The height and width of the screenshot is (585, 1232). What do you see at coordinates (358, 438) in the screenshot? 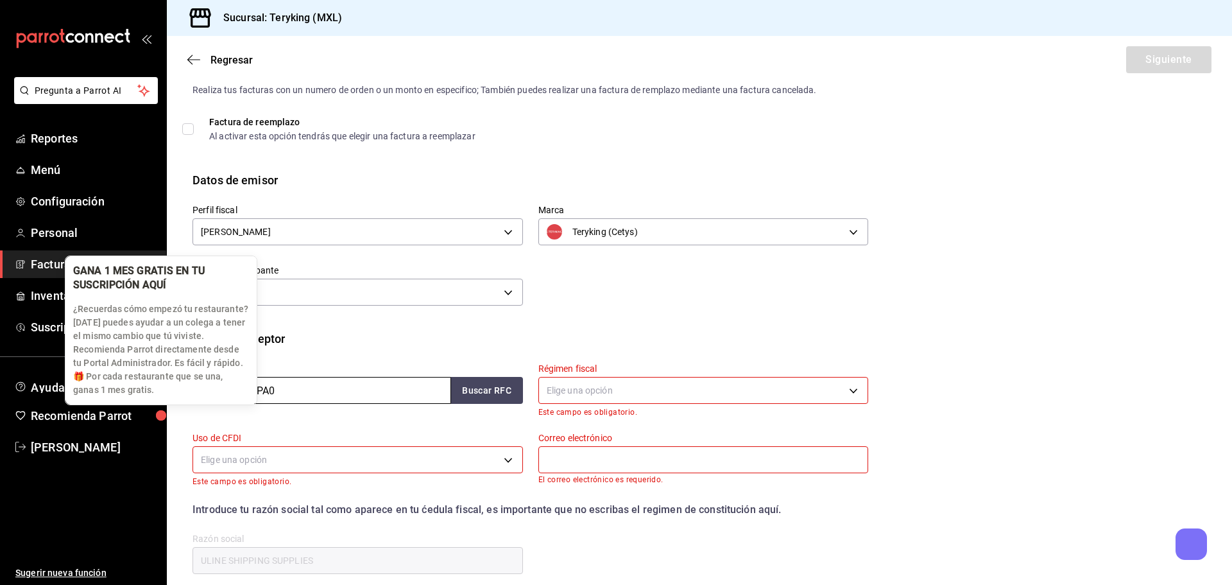
I see `label: Uso de CFDI` at bounding box center [358, 438].